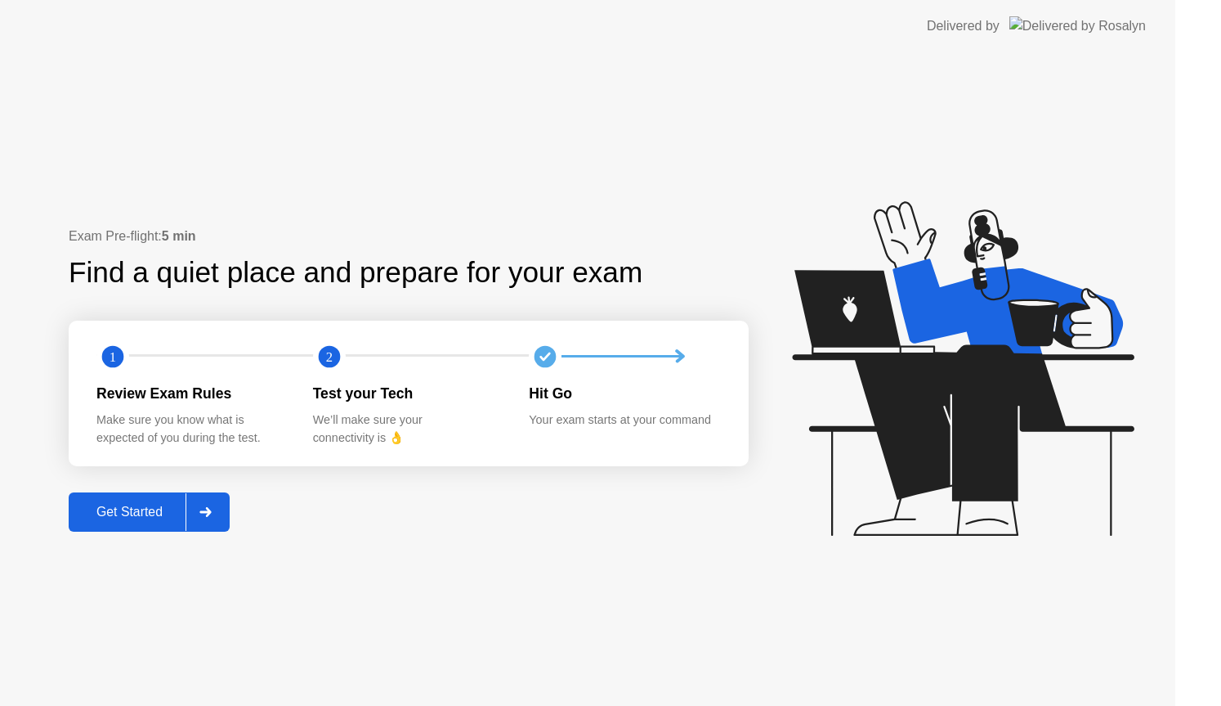  Describe the element at coordinates (408, 393) in the screenshot. I see `div: Test your Tech` at that location.